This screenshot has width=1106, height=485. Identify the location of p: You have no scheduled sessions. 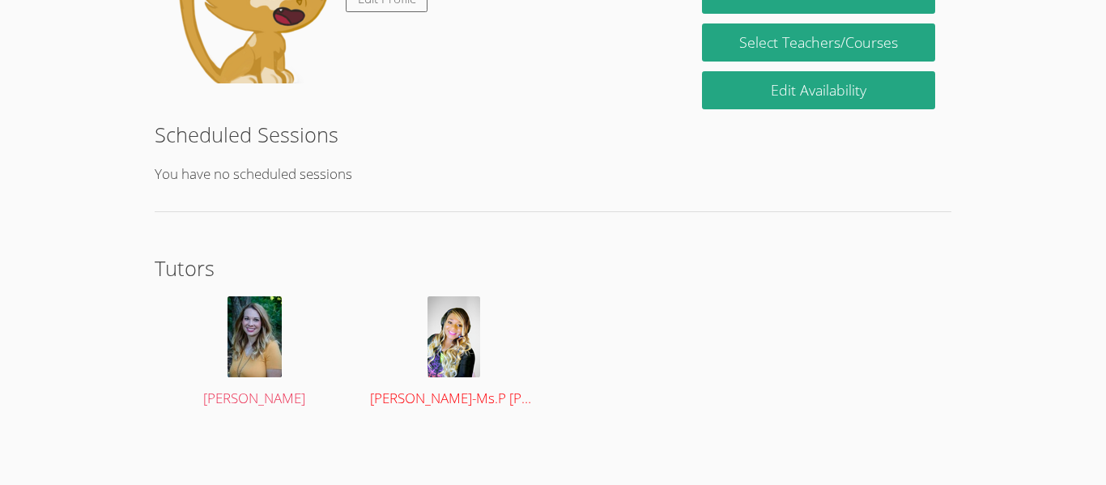
(553, 174).